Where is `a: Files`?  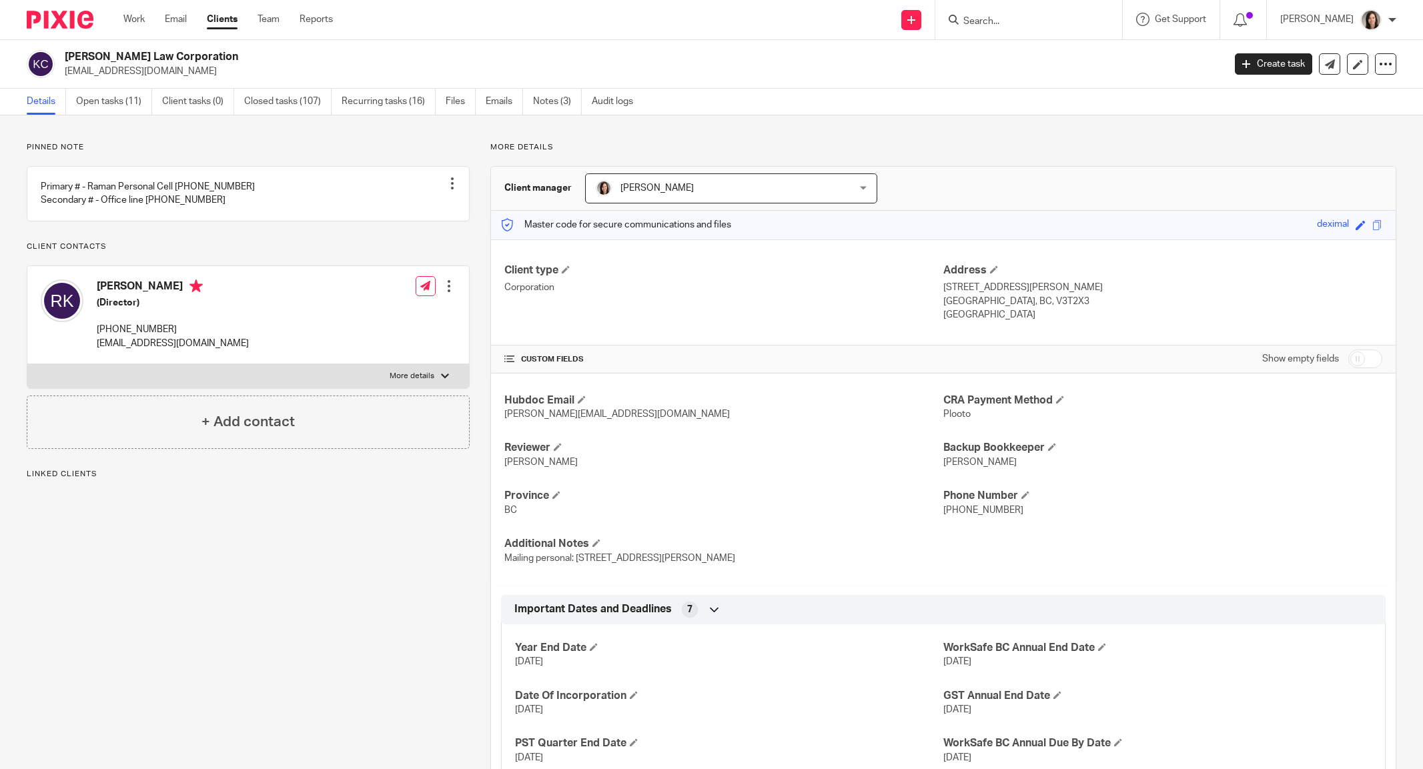
a: Files is located at coordinates (460, 101).